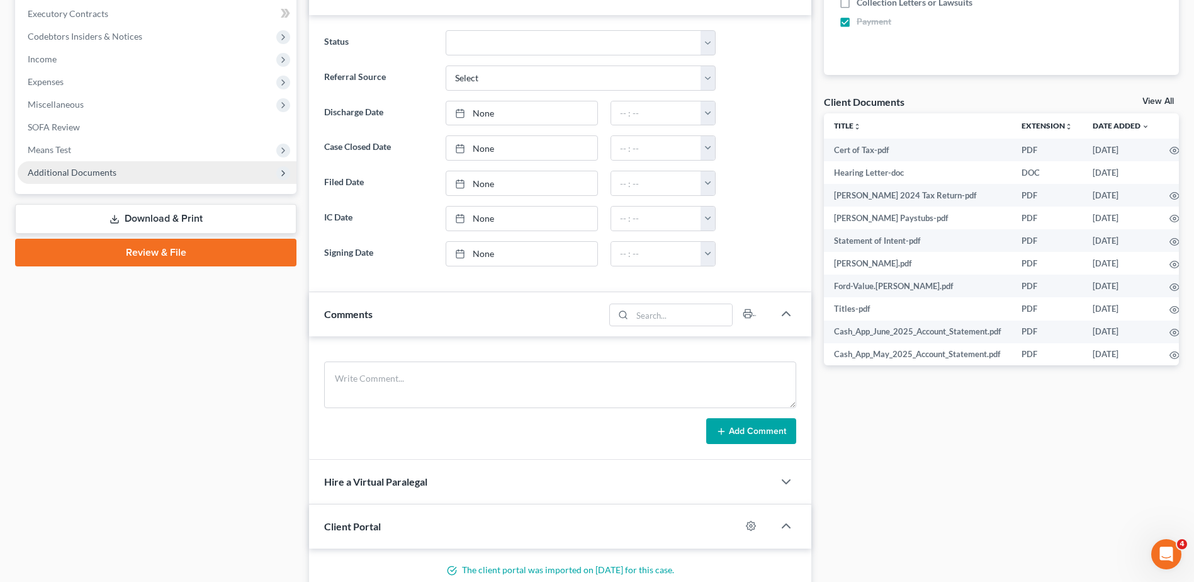 This screenshot has width=1194, height=582. I want to click on td: Statement of Intent-pdf, so click(918, 240).